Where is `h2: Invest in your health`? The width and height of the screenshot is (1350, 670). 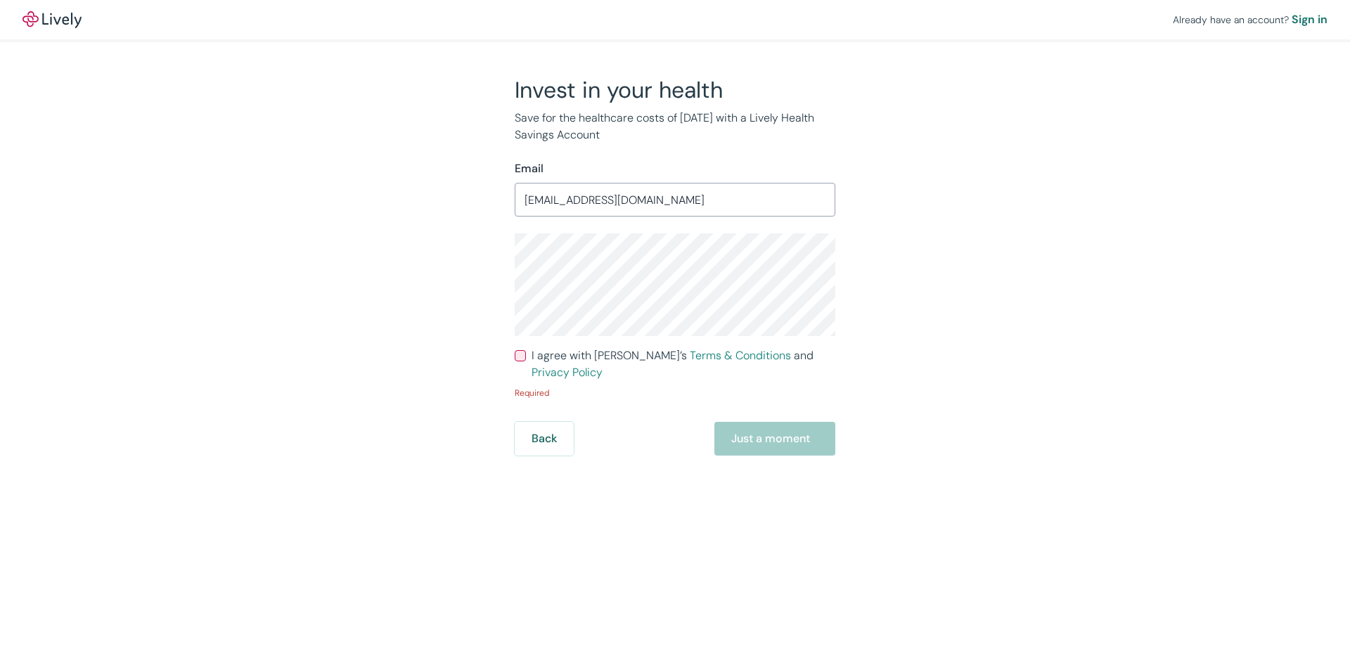 h2: Invest in your health is located at coordinates (675, 90).